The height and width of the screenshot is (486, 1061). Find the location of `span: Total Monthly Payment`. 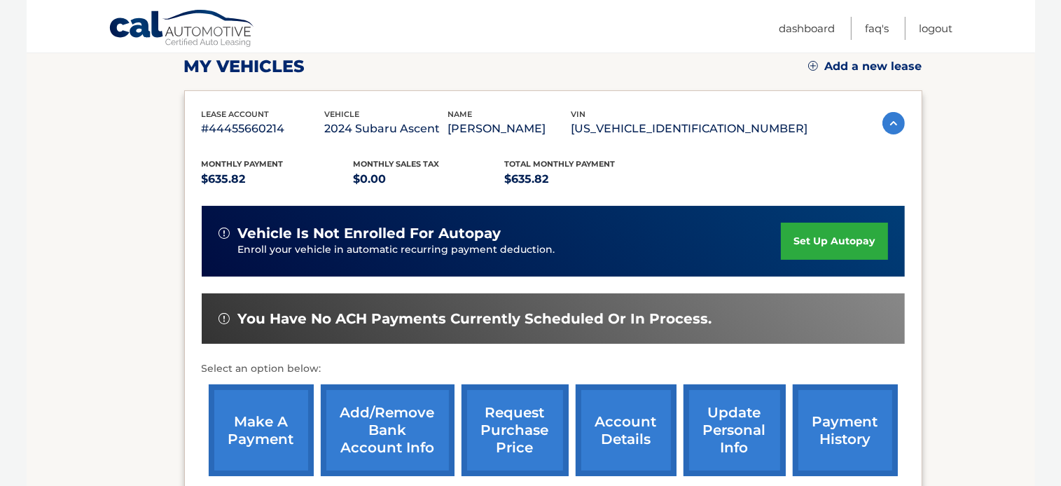

span: Total Monthly Payment is located at coordinates (560, 164).